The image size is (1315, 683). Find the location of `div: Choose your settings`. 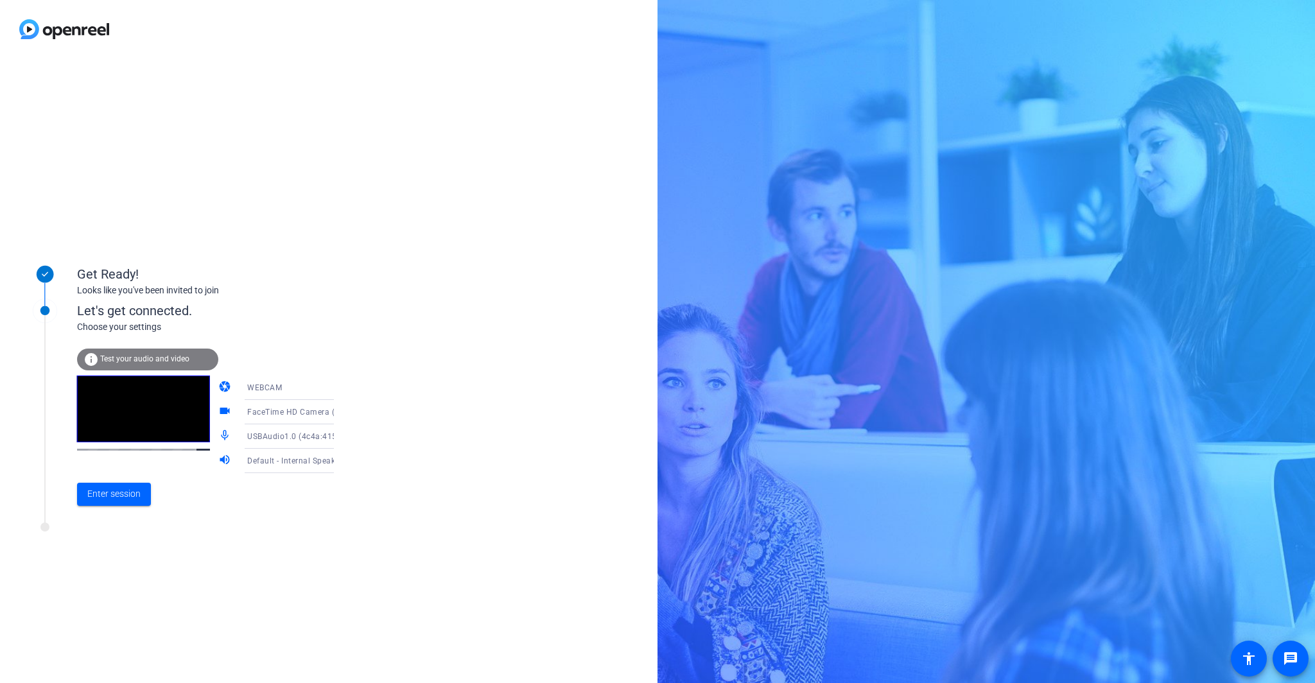

div: Choose your settings is located at coordinates (218, 327).